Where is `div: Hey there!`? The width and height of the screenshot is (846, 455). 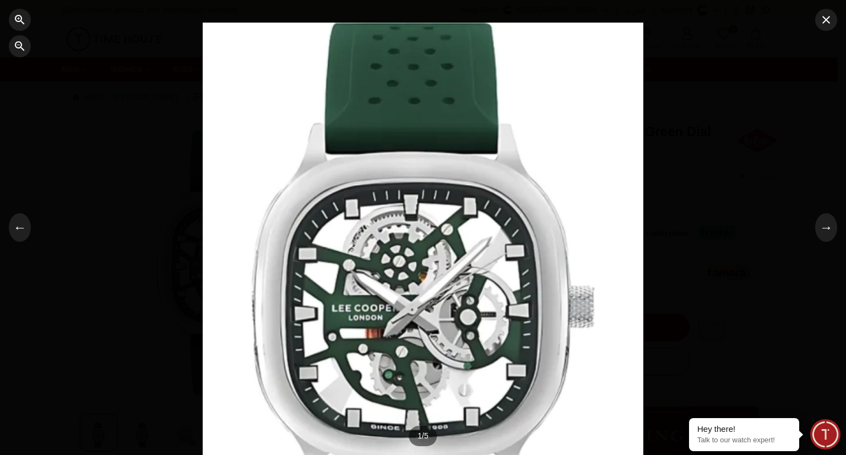
div: Hey there! is located at coordinates (744, 429).